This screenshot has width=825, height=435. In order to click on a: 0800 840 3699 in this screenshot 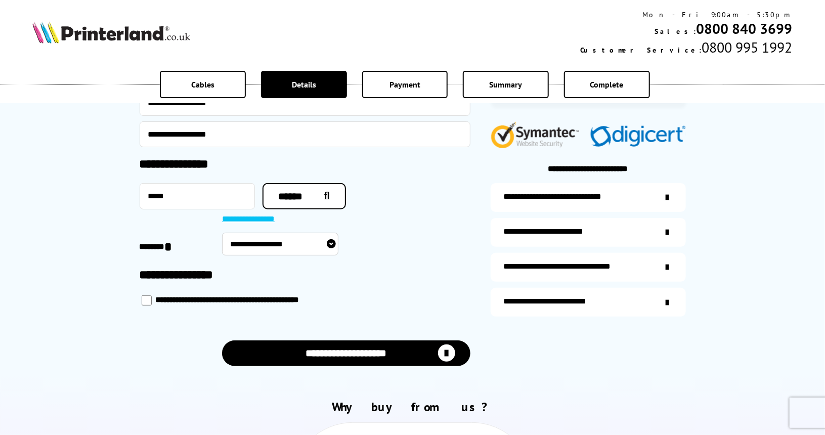, I will do `click(745, 28)`.